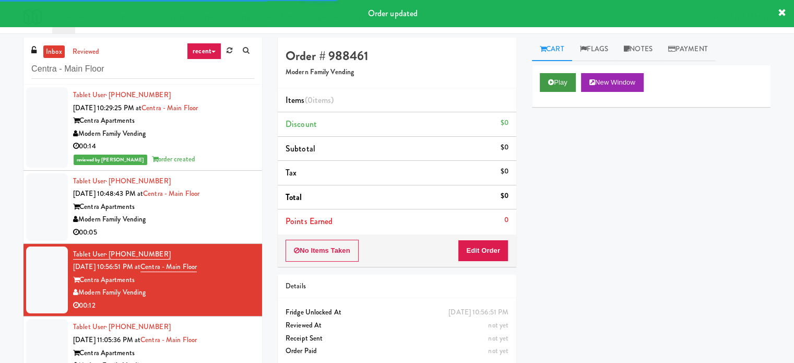  Describe the element at coordinates (594, 49) in the screenshot. I see `a: Flags` at that location.